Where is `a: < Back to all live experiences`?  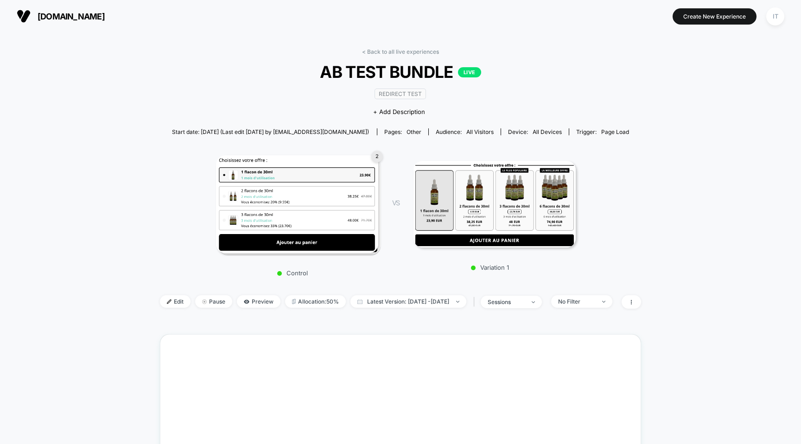 a: < Back to all live experiences is located at coordinates (400, 51).